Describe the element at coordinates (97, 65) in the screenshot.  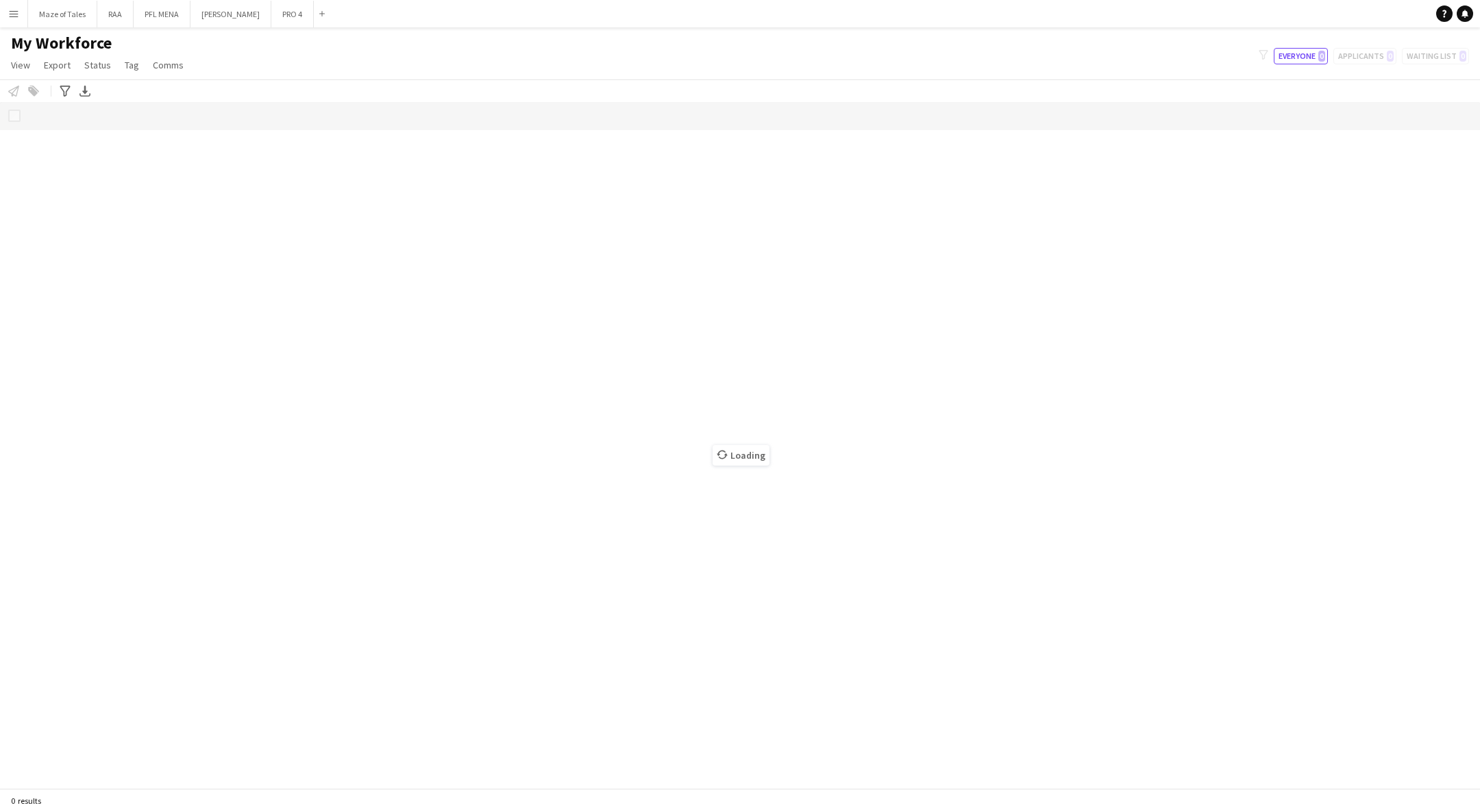
I see `span: Status` at that location.